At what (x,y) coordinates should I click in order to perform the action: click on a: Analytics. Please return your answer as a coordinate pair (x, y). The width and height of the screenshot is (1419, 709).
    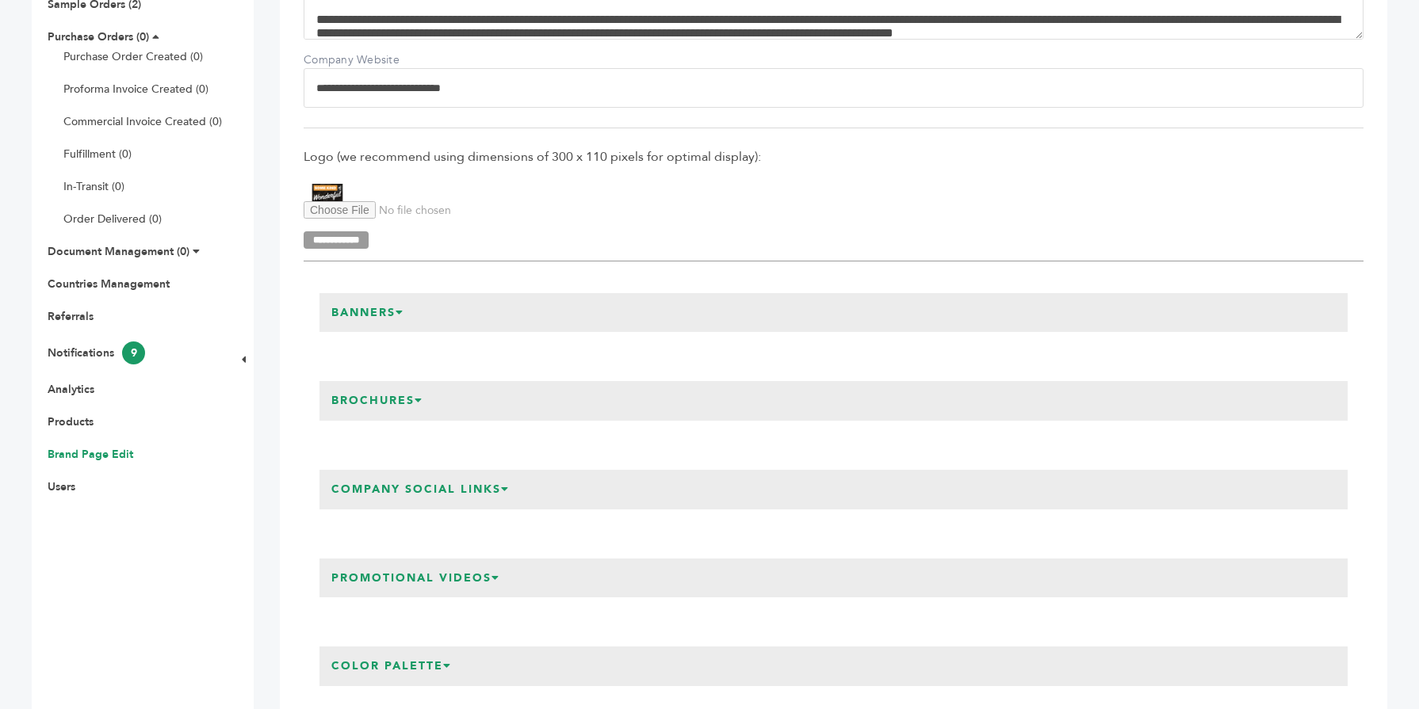
    Looking at the image, I should click on (71, 389).